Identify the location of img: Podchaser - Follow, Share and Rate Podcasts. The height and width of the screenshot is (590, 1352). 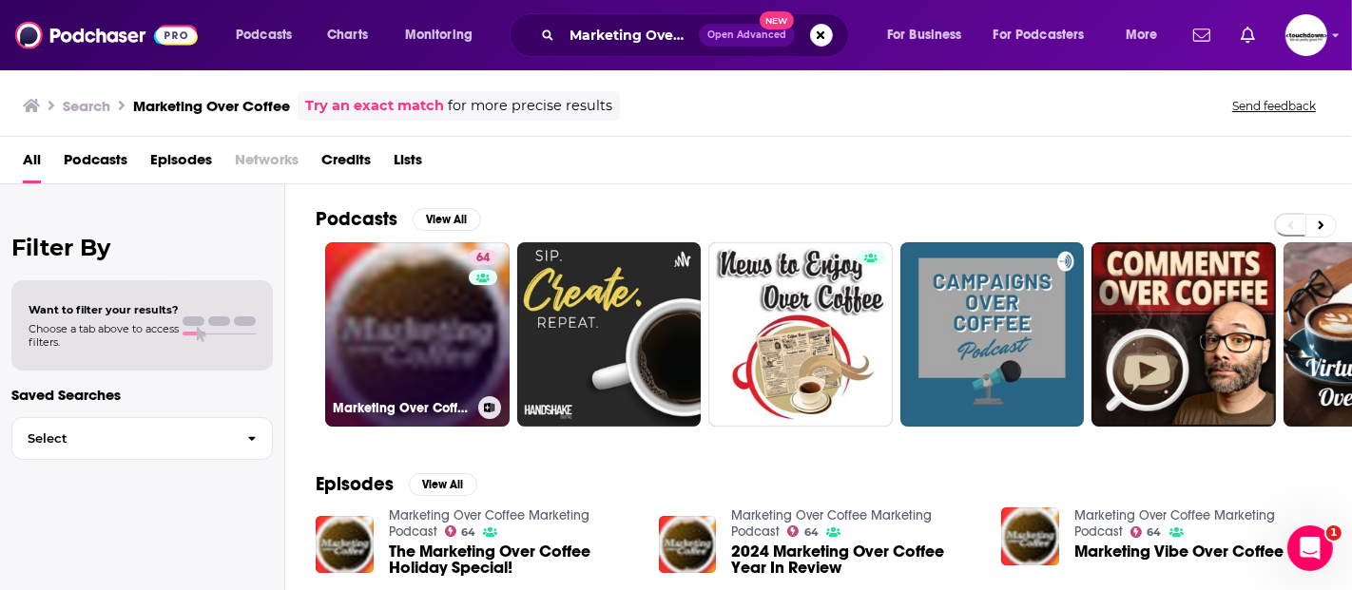
(106, 35).